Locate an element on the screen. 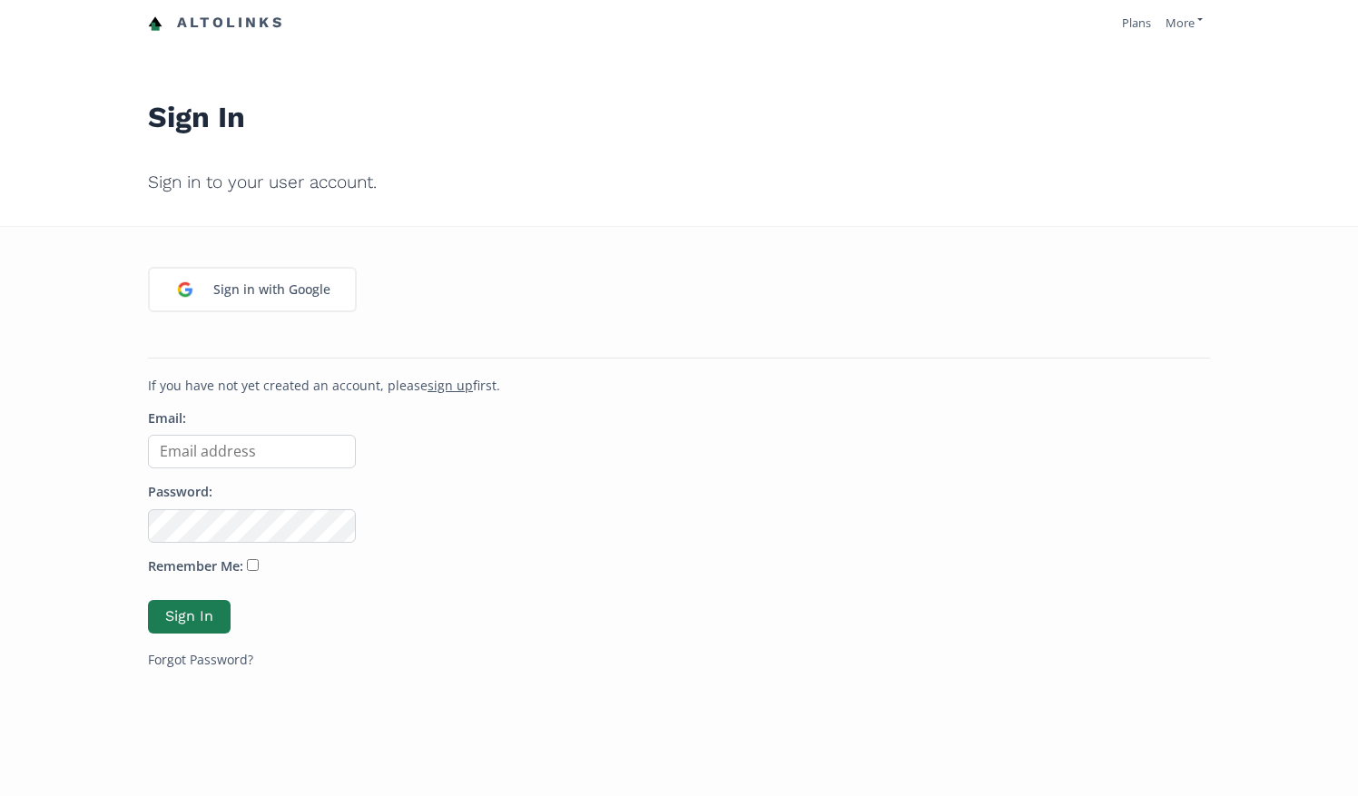 This screenshot has width=1358, height=796. img: favicon-32x32.png is located at coordinates (155, 24).